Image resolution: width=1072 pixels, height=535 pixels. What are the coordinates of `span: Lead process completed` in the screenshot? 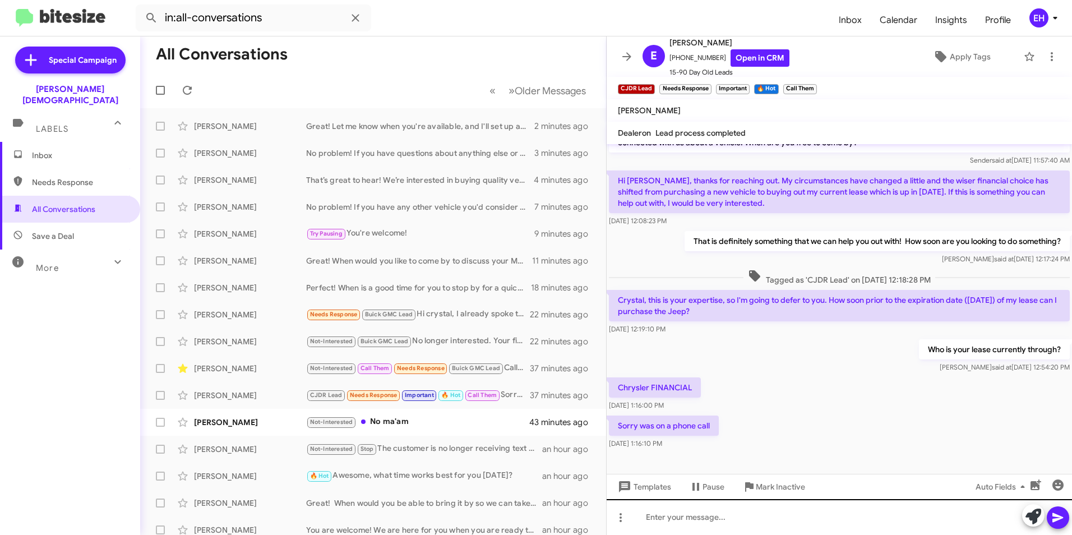 It's located at (700, 133).